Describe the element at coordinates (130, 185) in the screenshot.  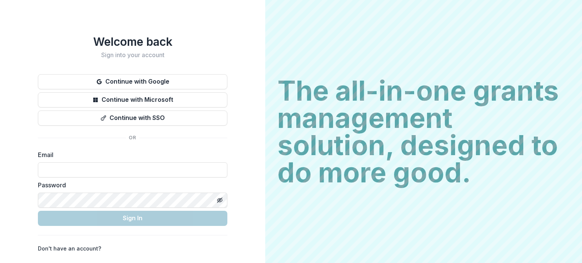
I see `label: Password` at that location.